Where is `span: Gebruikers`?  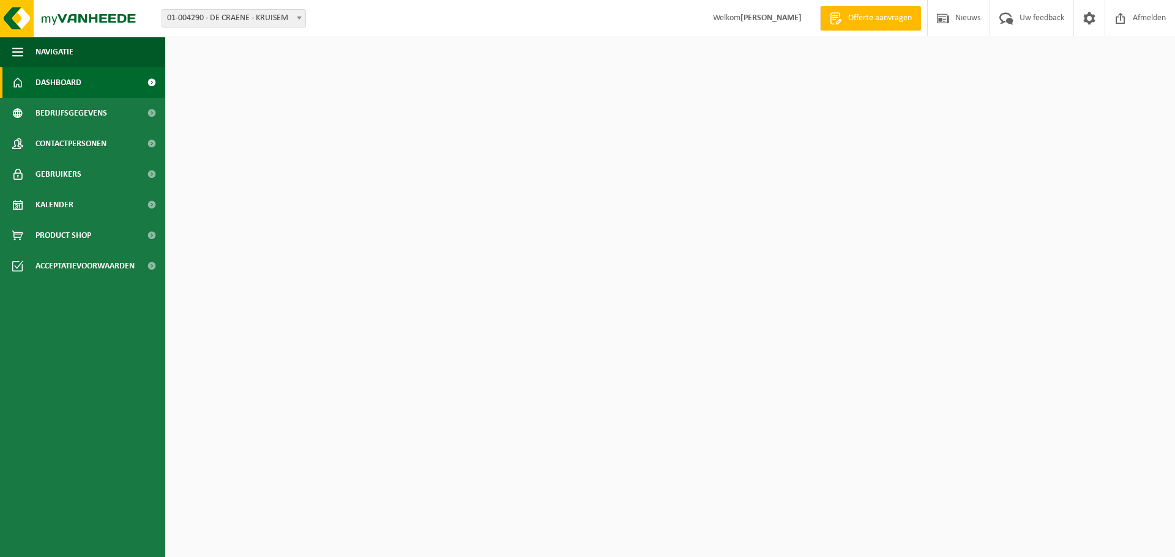
span: Gebruikers is located at coordinates (58, 174).